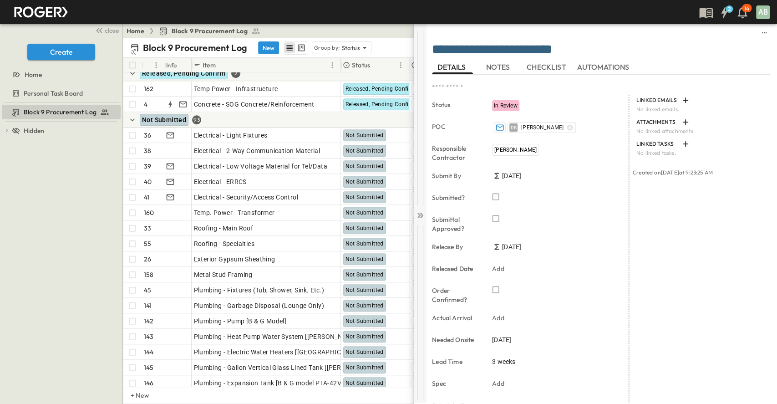  Describe the element at coordinates (763, 12) in the screenshot. I see `div: AB` at that location.